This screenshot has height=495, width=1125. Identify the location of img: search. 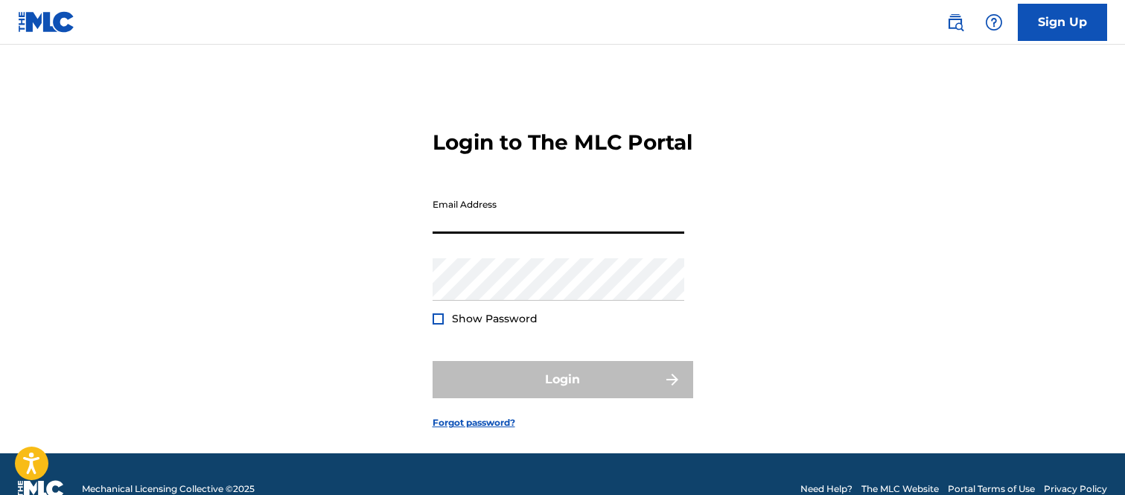
(955, 22).